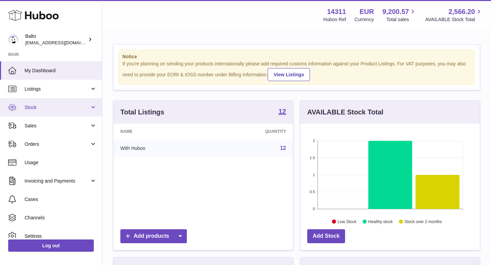 This screenshot has height=265, width=491. Describe the element at coordinates (314, 175) in the screenshot. I see `text: 1` at that location.